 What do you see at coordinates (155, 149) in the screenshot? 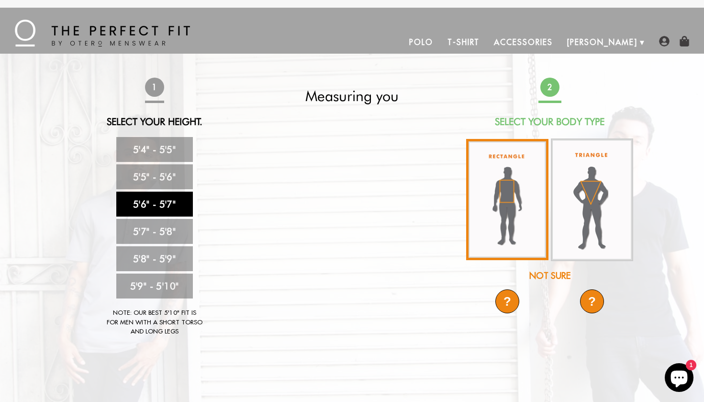
I see `a: 5'4" - 5'5"` at bounding box center [155, 149].